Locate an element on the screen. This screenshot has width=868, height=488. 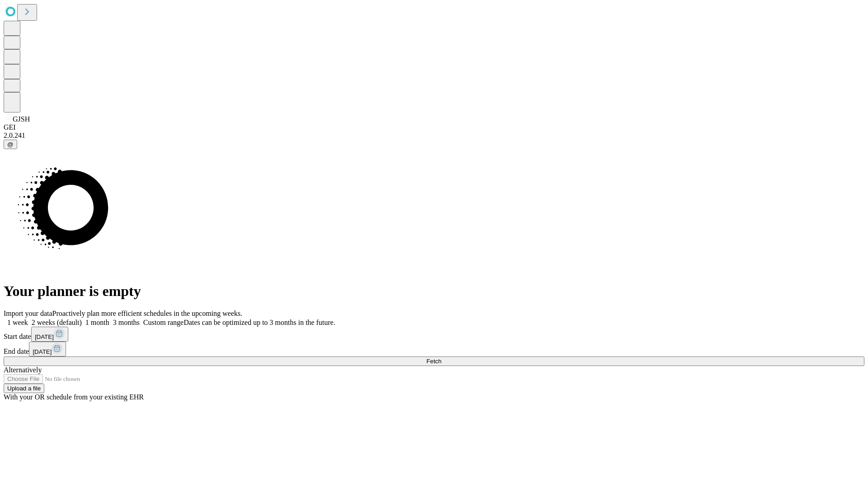
h1: Your planner is empty is located at coordinates (434, 291).